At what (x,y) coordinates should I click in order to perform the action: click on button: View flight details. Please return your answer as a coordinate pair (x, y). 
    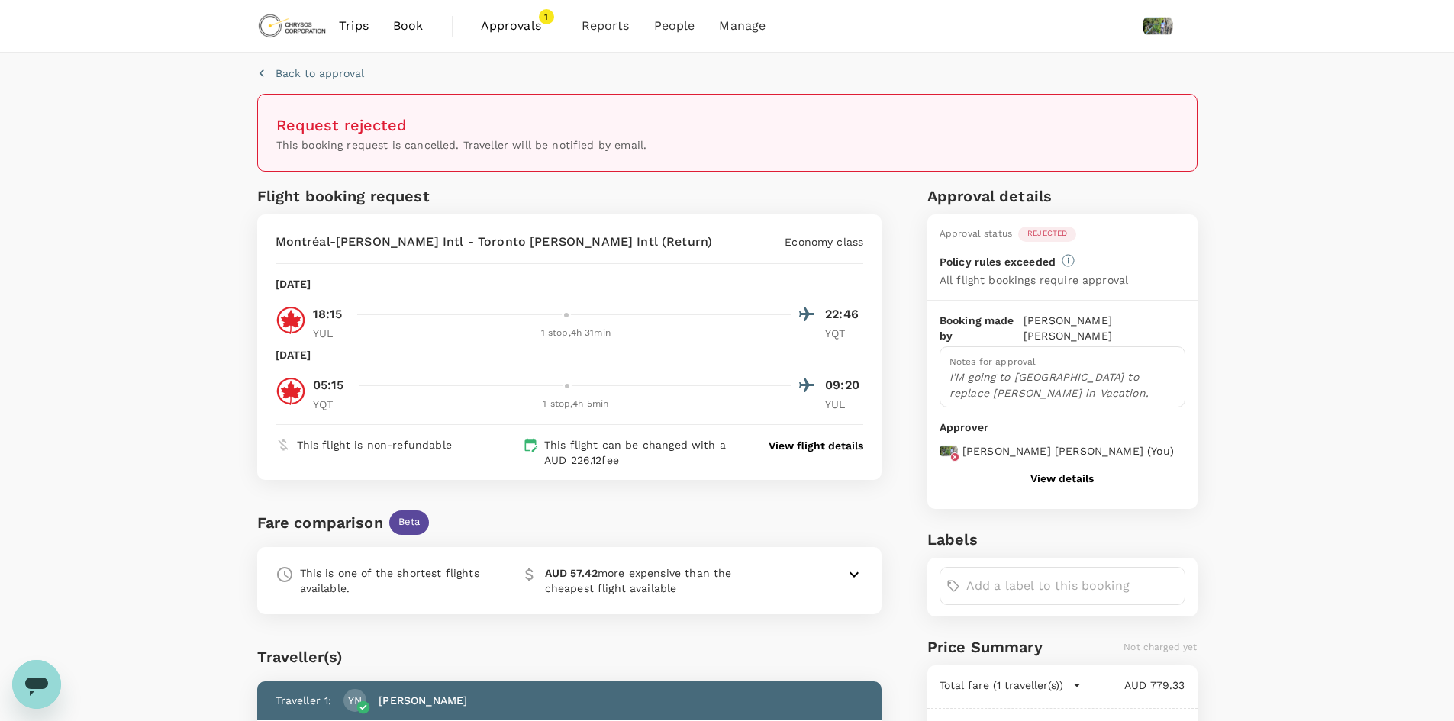
    Looking at the image, I should click on (816, 446).